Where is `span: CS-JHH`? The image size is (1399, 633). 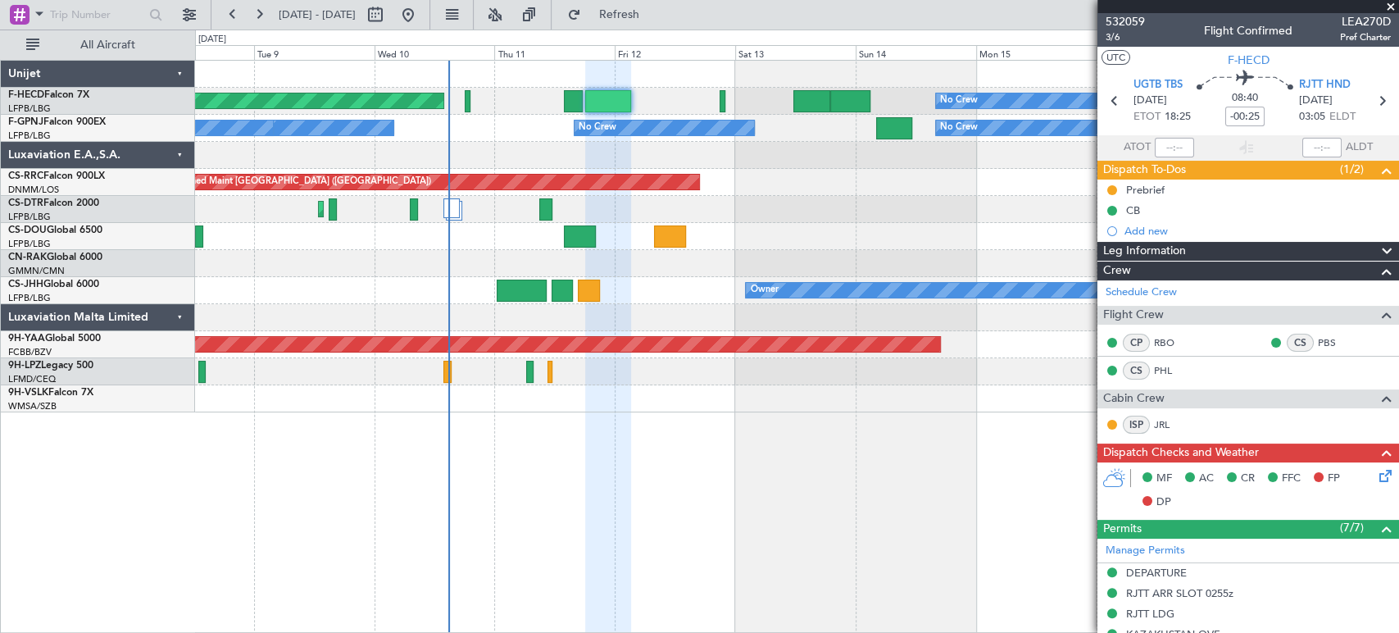 span: CS-JHH is located at coordinates (25, 284).